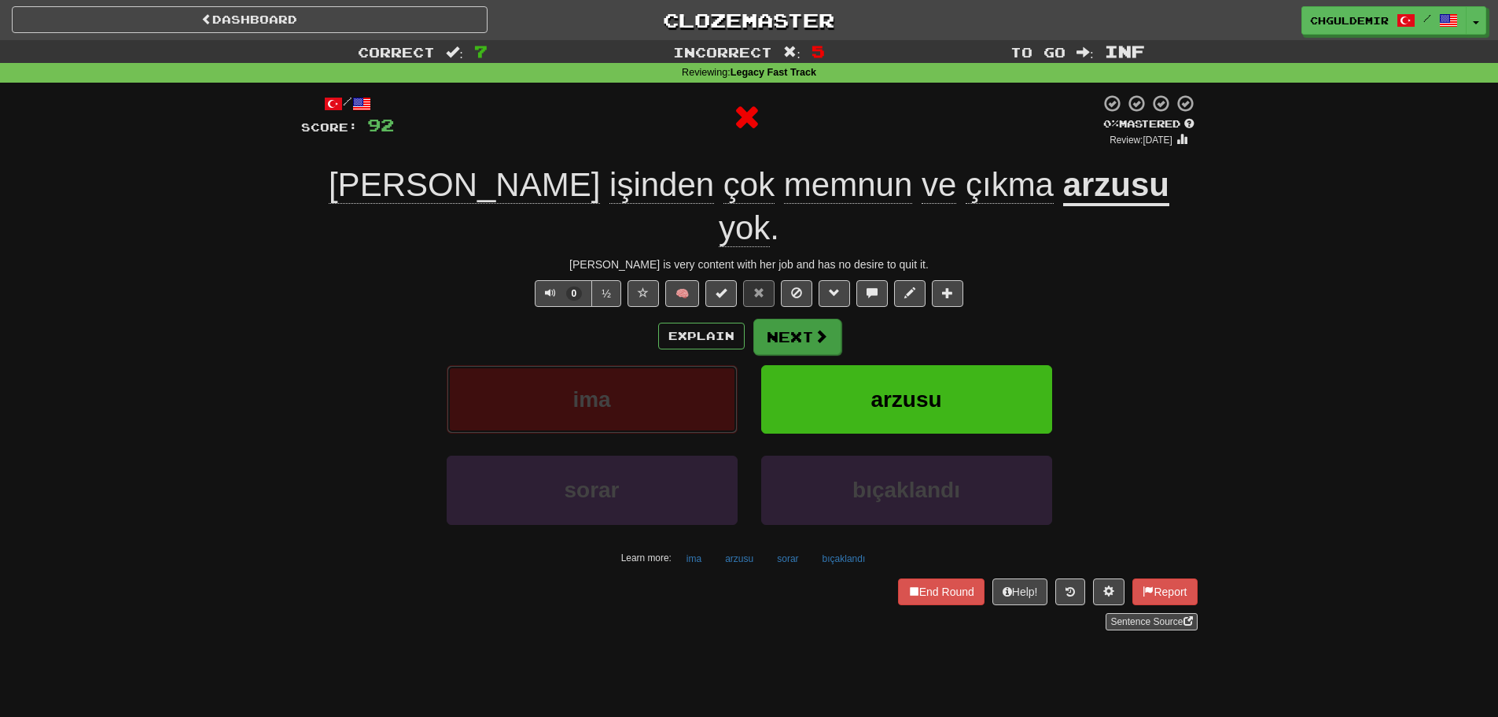 The height and width of the screenshot is (717, 1498). What do you see at coordinates (1071, 592) in the screenshot?
I see `button: Round history (alt+y)` at bounding box center [1071, 592].